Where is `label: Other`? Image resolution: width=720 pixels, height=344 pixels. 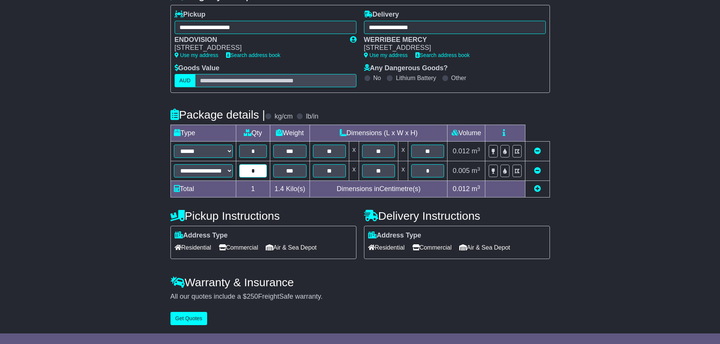 label: Other is located at coordinates (459, 78).